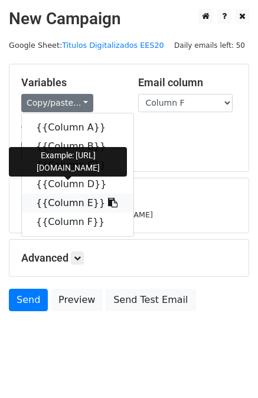 This screenshot has height=398, width=258. What do you see at coordinates (77, 184) in the screenshot?
I see `a: {{Column D}}` at bounding box center [77, 184].